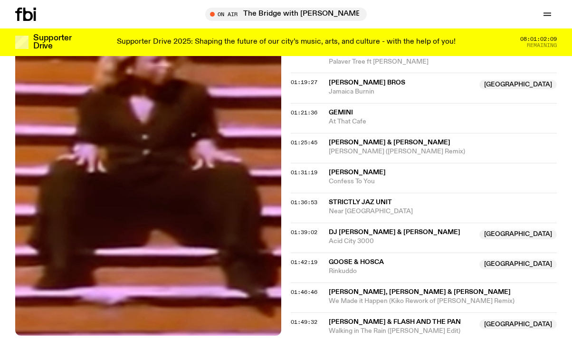 This screenshot has height=349, width=572. I want to click on button: 01:21:36, so click(304, 113).